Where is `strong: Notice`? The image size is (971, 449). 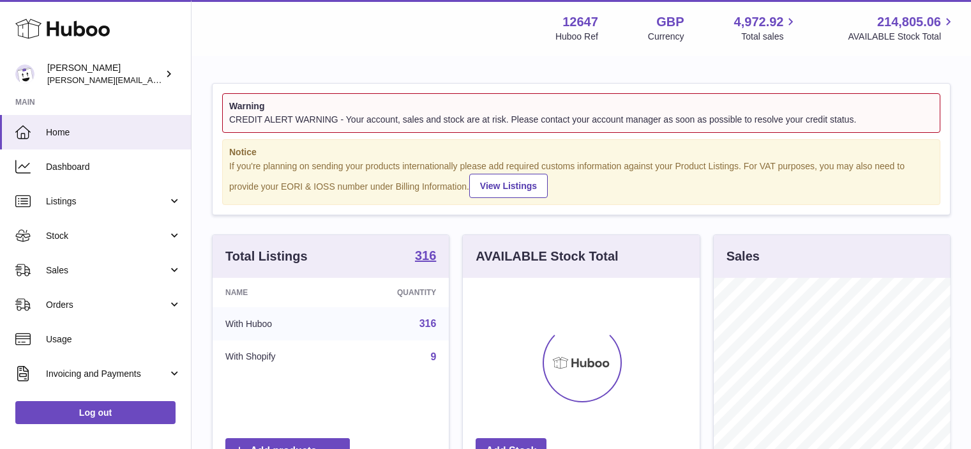
strong: Notice is located at coordinates (581, 152).